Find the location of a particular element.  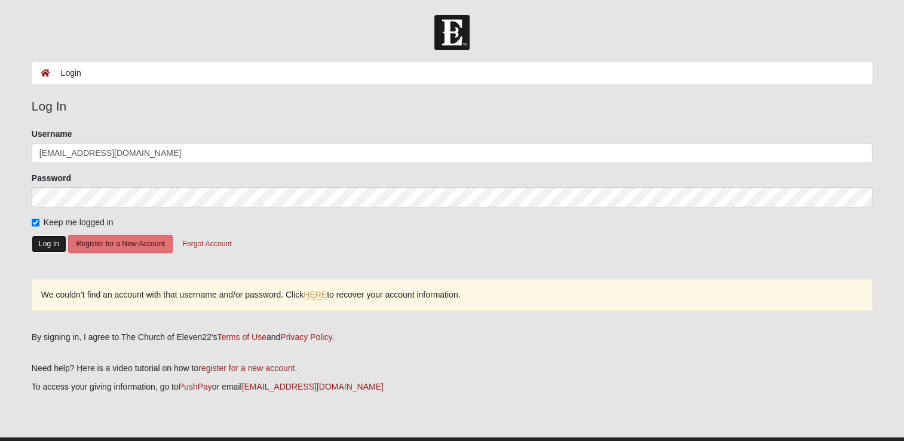

button: Log In is located at coordinates (49, 244).